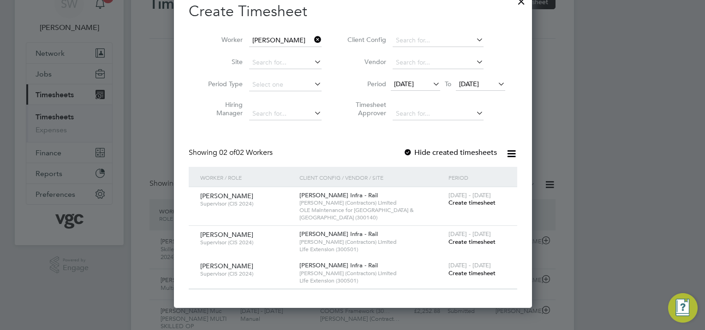 This screenshot has width=705, height=330. What do you see at coordinates (366, 62) in the screenshot?
I see `label: Vendor` at bounding box center [366, 62].